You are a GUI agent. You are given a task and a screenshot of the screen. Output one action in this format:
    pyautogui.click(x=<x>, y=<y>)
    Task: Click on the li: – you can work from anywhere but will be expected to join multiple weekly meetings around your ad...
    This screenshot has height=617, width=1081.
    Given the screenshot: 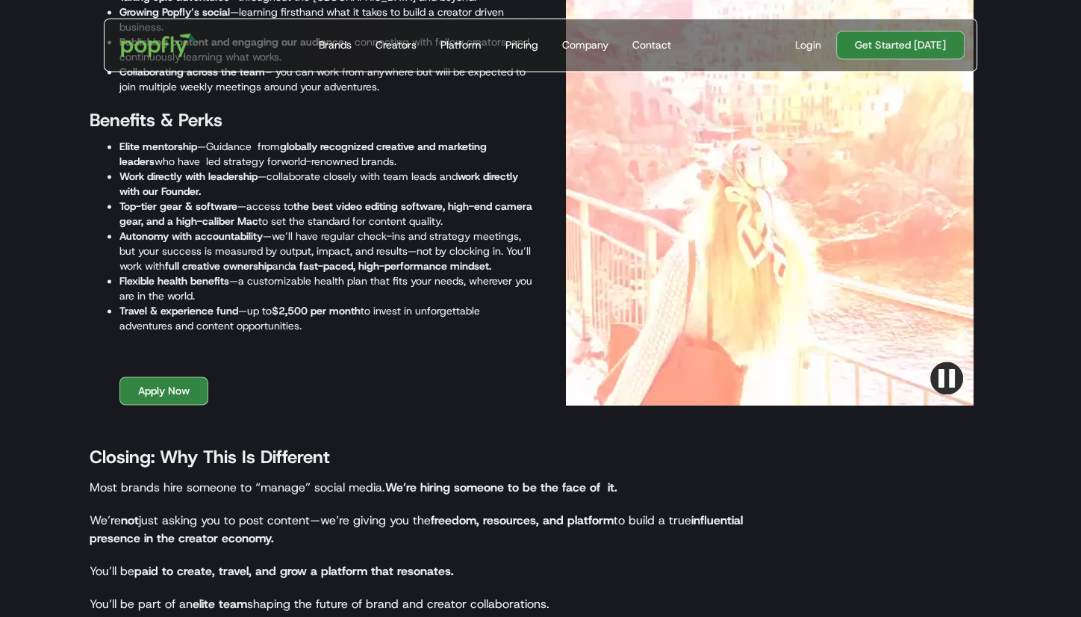 What is the action you would take?
    pyautogui.click(x=326, y=79)
    